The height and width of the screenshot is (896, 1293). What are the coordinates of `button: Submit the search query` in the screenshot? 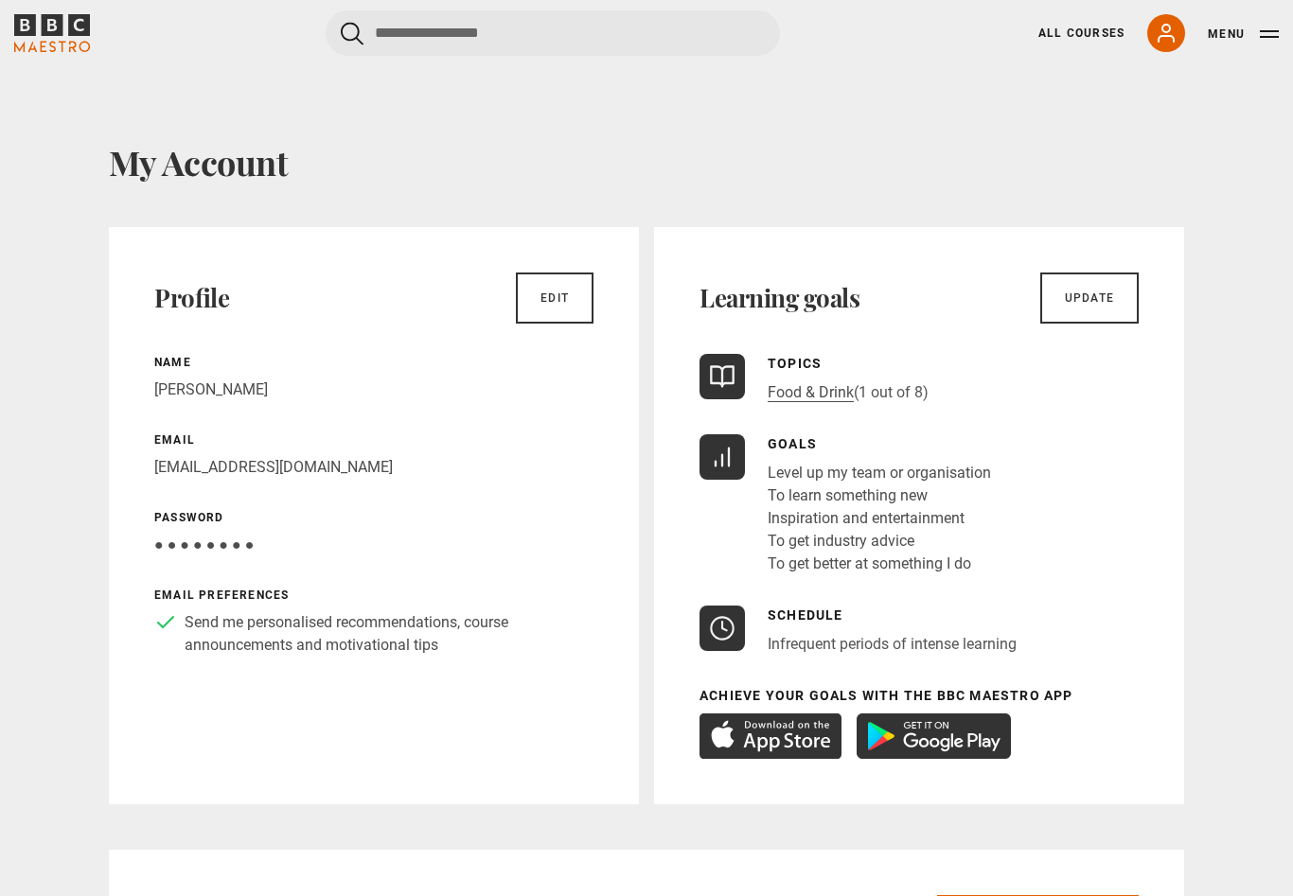 It's located at (352, 33).